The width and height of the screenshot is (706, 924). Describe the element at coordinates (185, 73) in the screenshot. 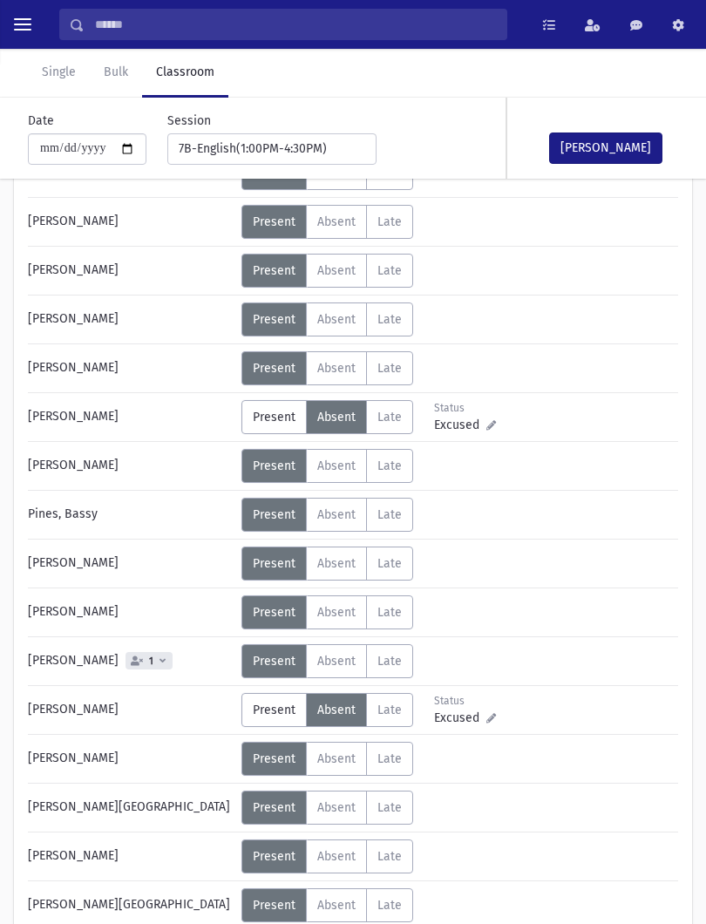

I see `a: Classroom` at that location.